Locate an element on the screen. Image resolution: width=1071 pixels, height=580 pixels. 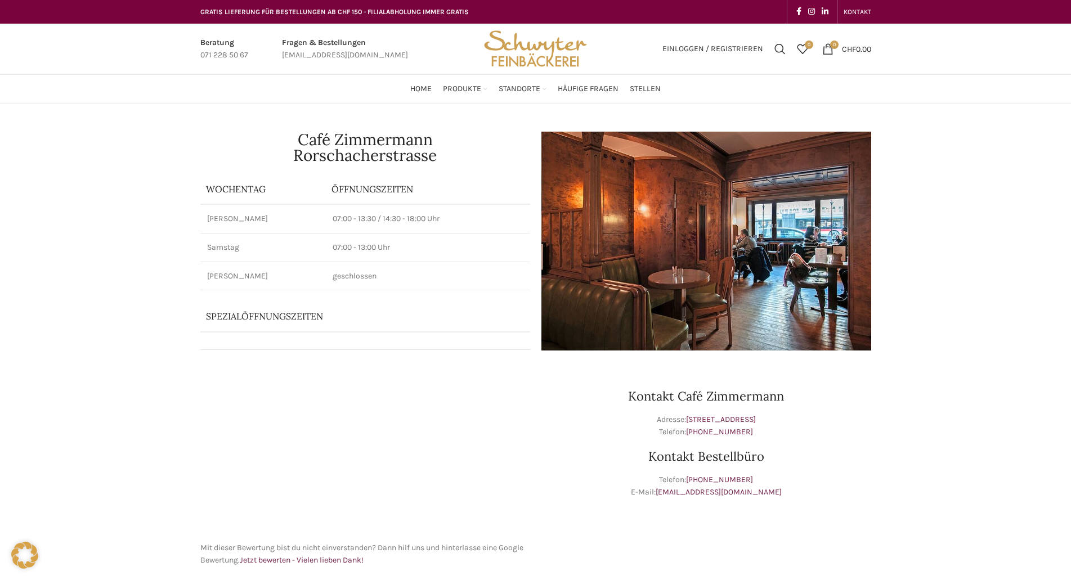
span: GRATIS LIEFERUNG FÜR BESTELLUNGEN AB CHF 150 - FILIALABHOLUNG IMMER GRATIS is located at coordinates (334, 12).